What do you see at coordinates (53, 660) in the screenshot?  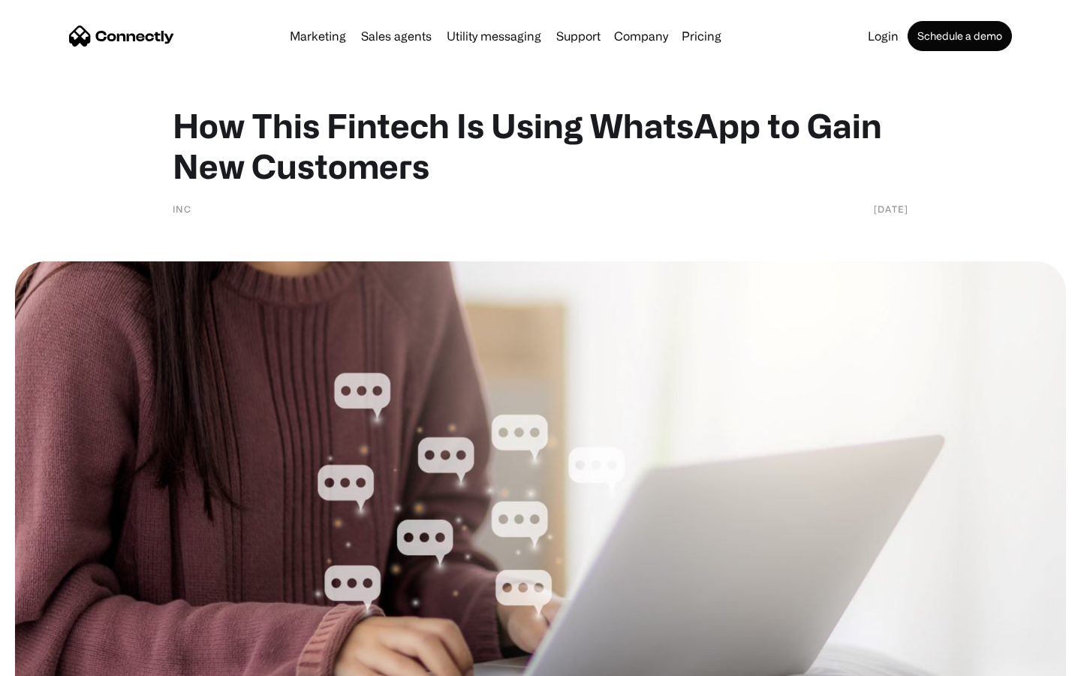 I see `aside: Language selected: English` at bounding box center [53, 660].